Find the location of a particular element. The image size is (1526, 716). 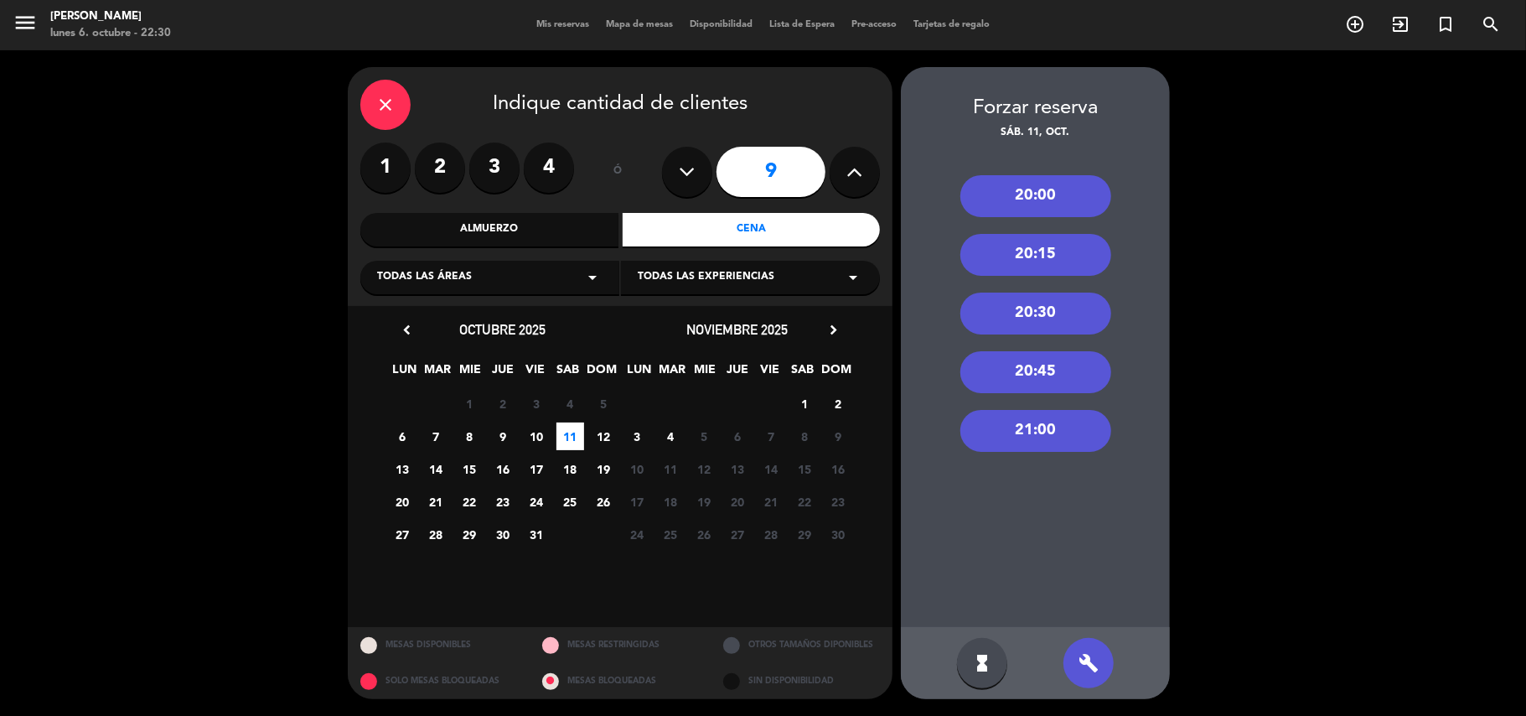

span: Todas las áreas is located at coordinates (424, 277).